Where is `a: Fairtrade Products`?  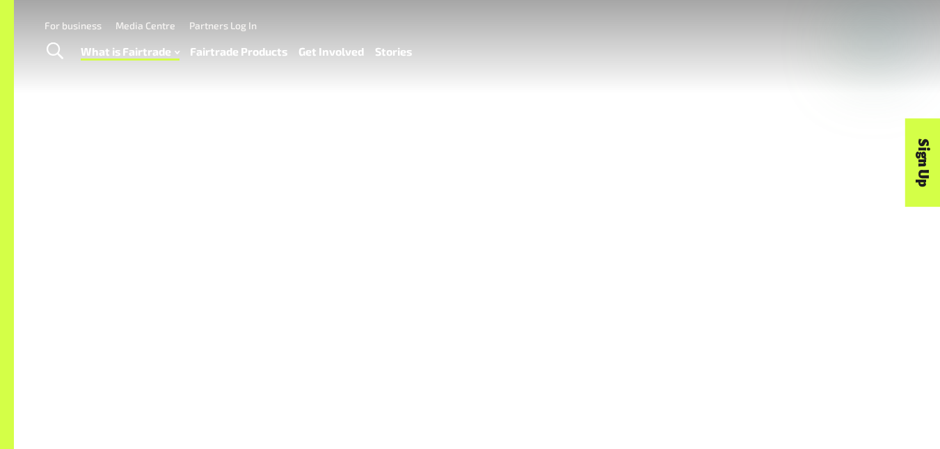 a: Fairtrade Products is located at coordinates (239, 51).